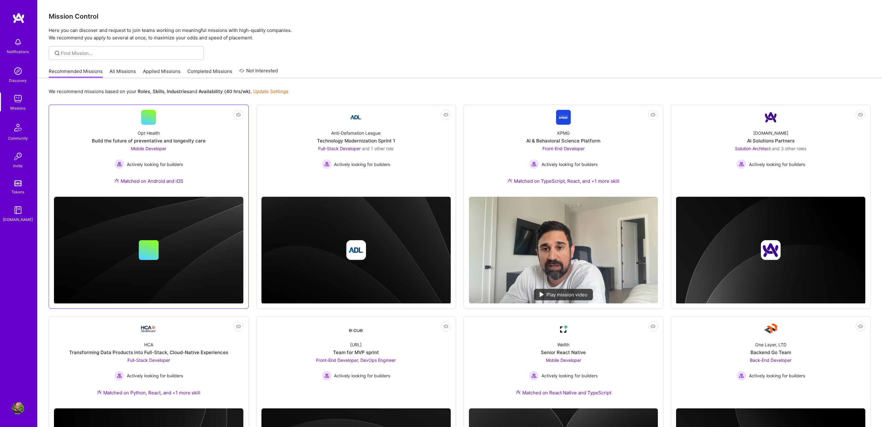 This screenshot has height=427, width=882. I want to click on div: Senior React Native, so click(563, 352).